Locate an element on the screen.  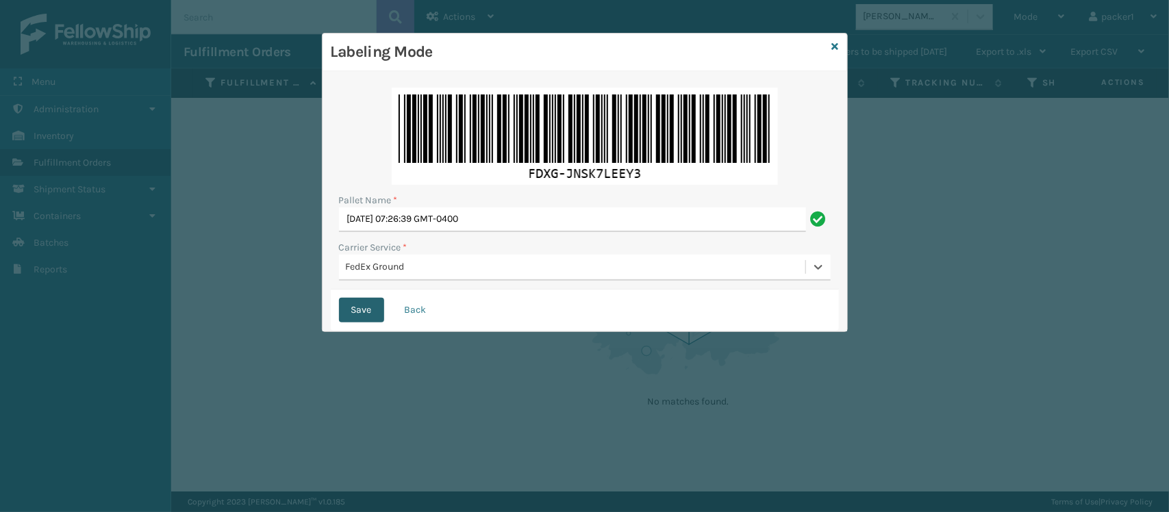
label: Carrier Service is located at coordinates (373, 247).